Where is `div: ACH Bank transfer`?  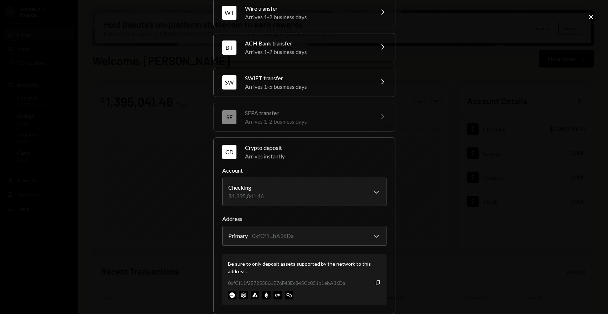
div: ACH Bank transfer is located at coordinates (307, 43).